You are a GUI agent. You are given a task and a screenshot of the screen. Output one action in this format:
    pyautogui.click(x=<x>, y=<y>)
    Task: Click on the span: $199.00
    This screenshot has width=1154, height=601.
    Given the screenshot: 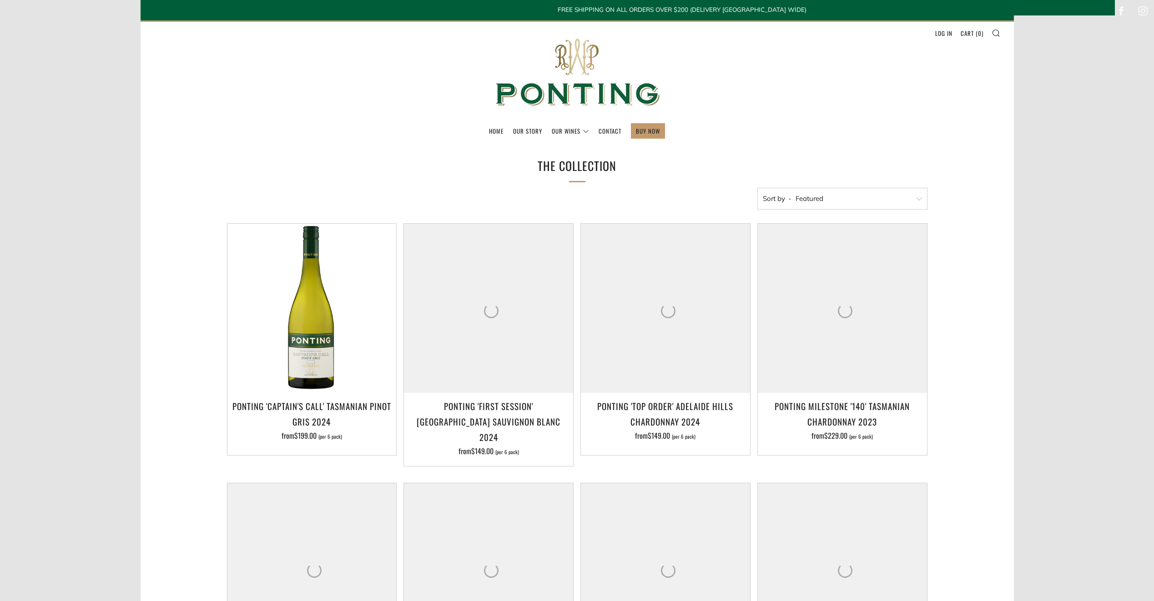 What is the action you would take?
    pyautogui.click(x=305, y=436)
    